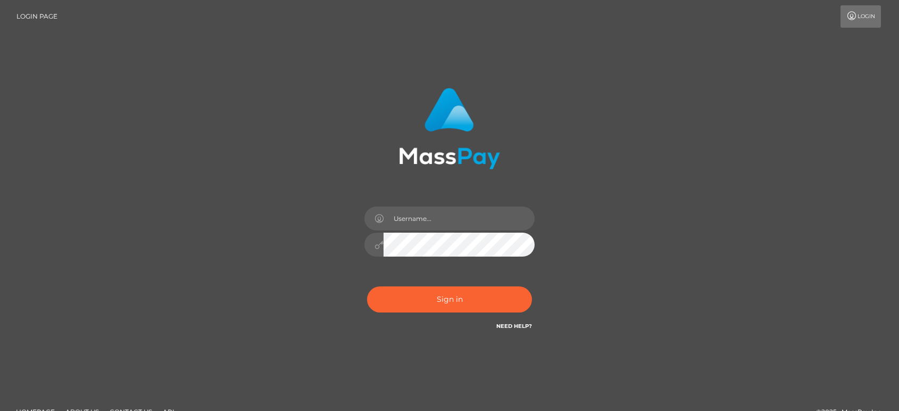 Image resolution: width=899 pixels, height=411 pixels. What do you see at coordinates (37, 16) in the screenshot?
I see `a: Login Page` at bounding box center [37, 16].